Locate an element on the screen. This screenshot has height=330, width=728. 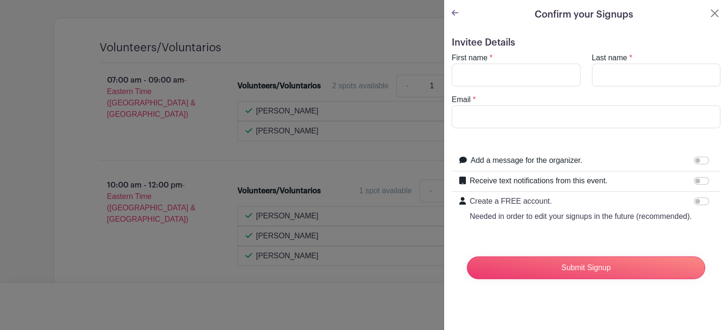
label: Last name is located at coordinates (610, 58).